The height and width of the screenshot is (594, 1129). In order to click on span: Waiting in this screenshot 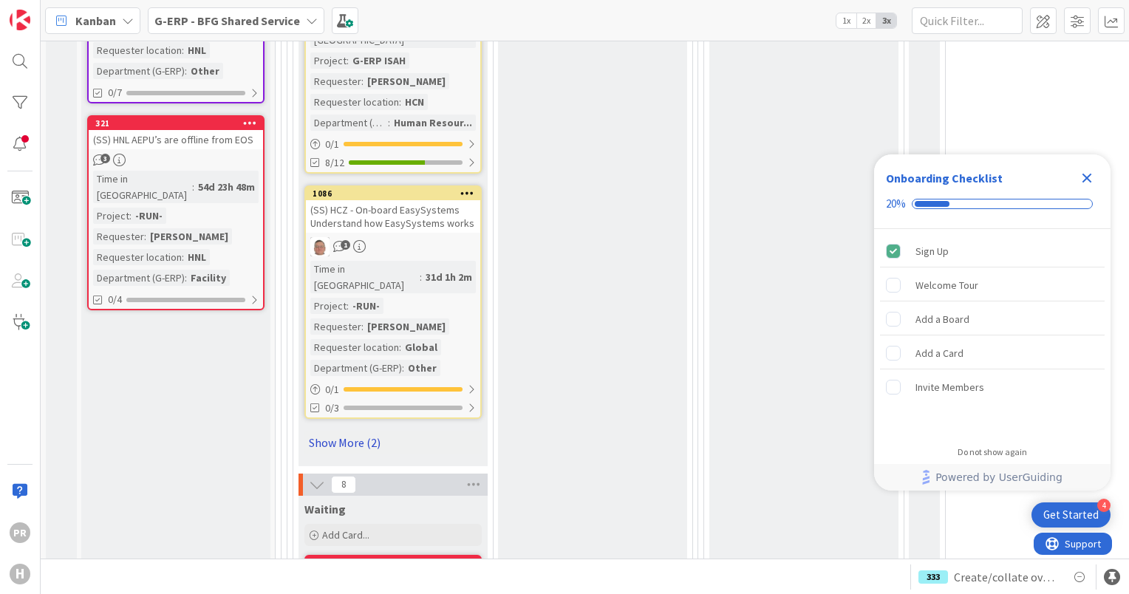, I will do `click(325, 509)`.